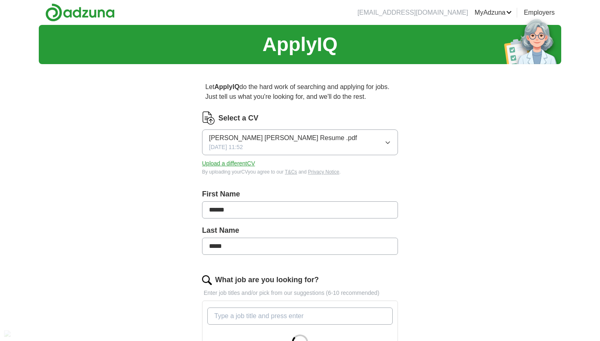 The width and height of the screenshot is (600, 341). Describe the element at coordinates (207, 280) in the screenshot. I see `img: search.png` at that location.